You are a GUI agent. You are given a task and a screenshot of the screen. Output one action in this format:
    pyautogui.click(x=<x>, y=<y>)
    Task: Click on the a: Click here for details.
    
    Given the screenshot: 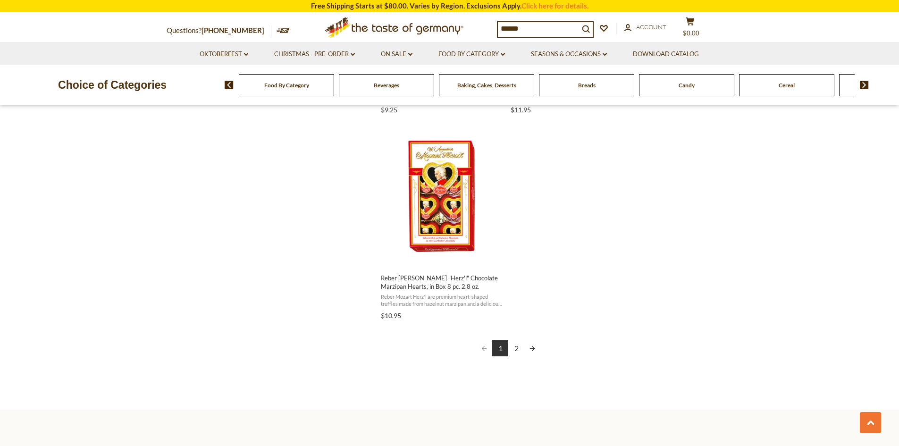 What is the action you would take?
    pyautogui.click(x=555, y=6)
    